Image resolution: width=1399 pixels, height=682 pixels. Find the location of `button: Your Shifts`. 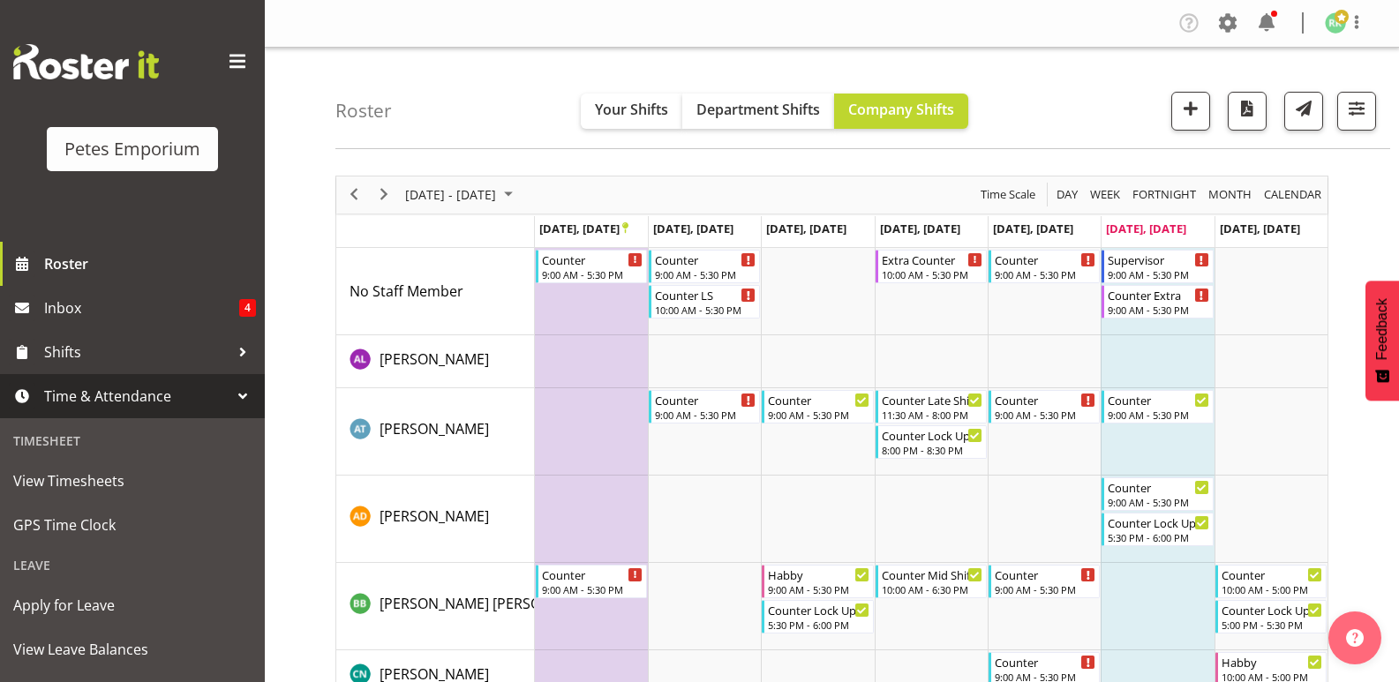

button: Your Shifts is located at coordinates (631, 111).